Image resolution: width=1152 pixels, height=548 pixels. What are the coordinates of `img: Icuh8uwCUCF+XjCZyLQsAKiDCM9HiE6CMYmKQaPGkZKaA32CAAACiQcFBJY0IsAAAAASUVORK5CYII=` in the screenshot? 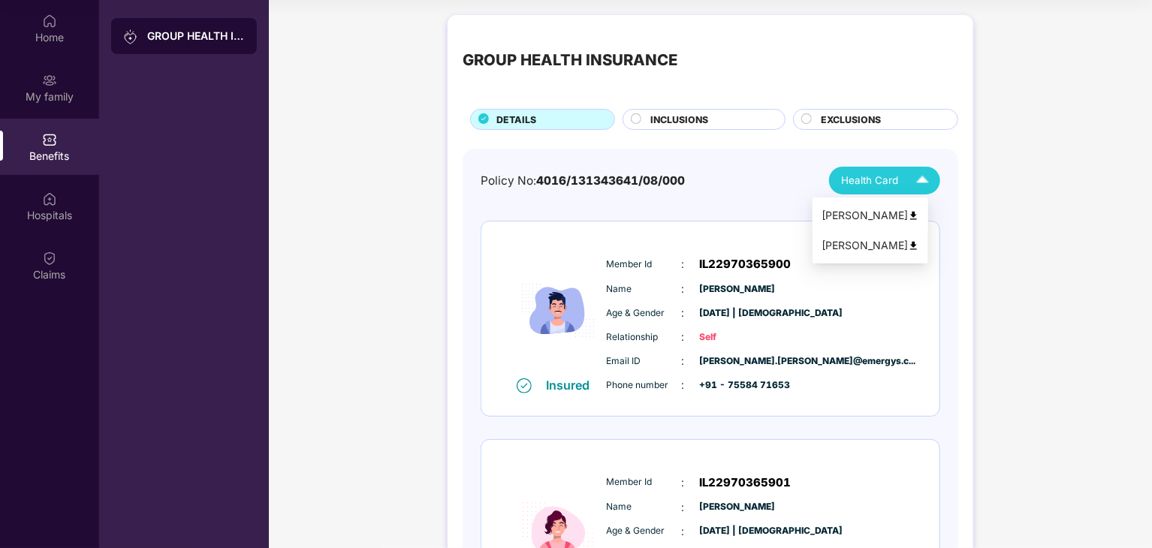 It's located at (922, 180).